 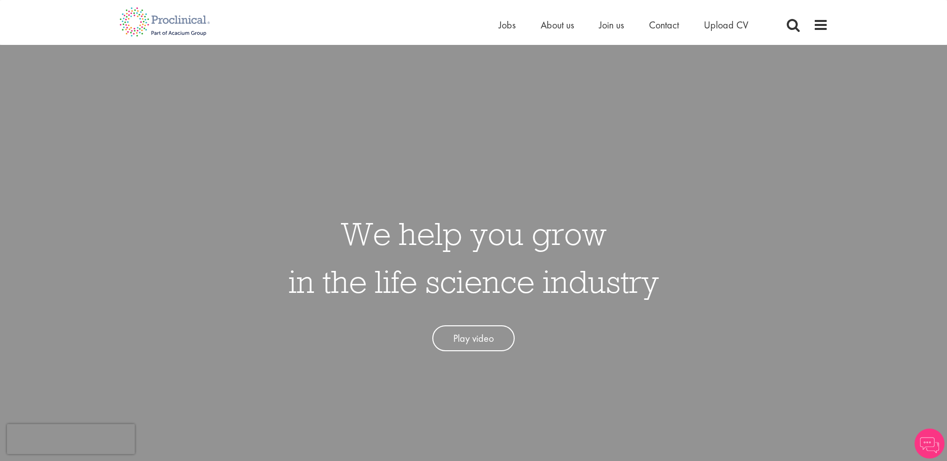 What do you see at coordinates (473, 338) in the screenshot?
I see `a: Play video` at bounding box center [473, 338].